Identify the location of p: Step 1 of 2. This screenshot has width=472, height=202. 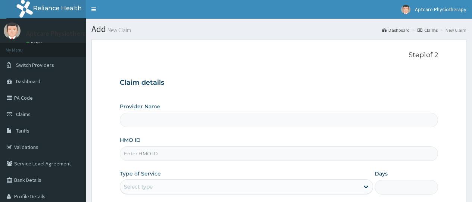
(279, 55).